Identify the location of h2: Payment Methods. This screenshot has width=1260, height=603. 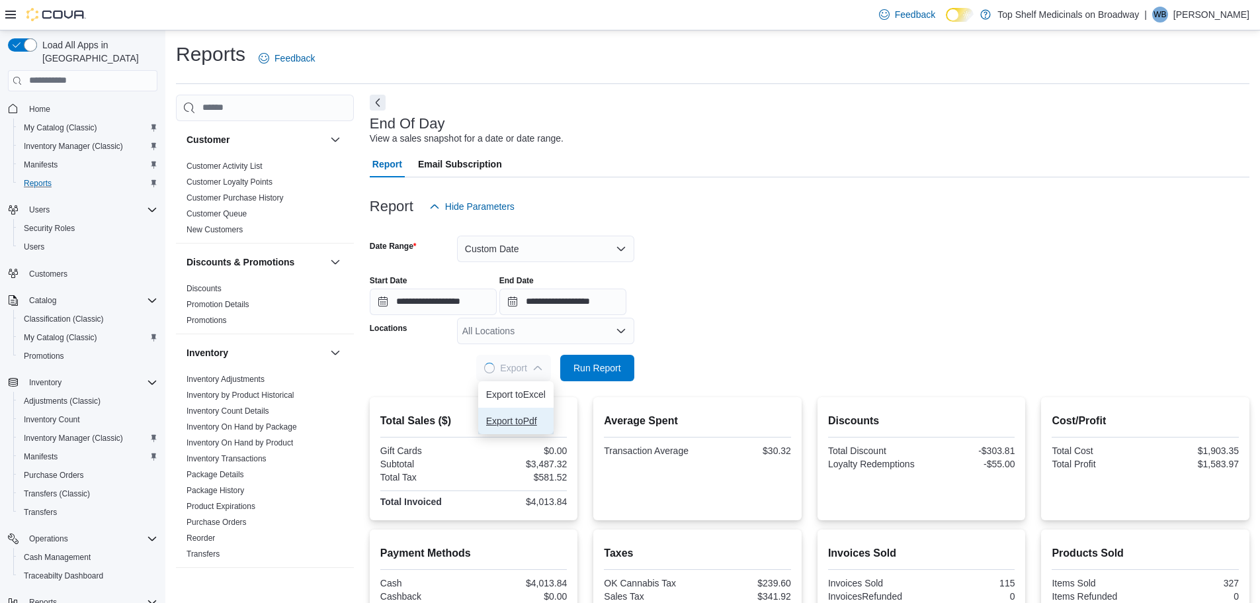
(474, 553).